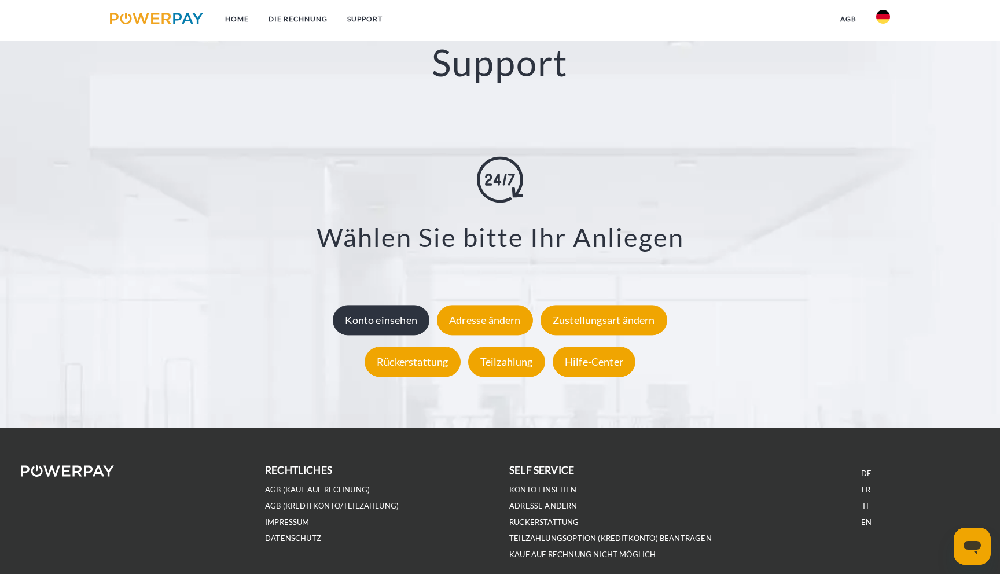 This screenshot has width=1000, height=574. Describe the element at coordinates (542, 470) in the screenshot. I see `b: self service` at that location.